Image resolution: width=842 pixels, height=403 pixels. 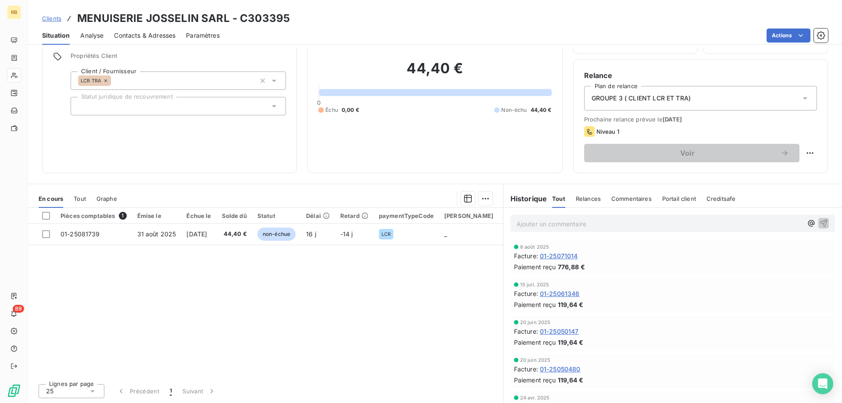 What do you see at coordinates (171, 391) in the screenshot?
I see `button: 1` at bounding box center [171, 391].